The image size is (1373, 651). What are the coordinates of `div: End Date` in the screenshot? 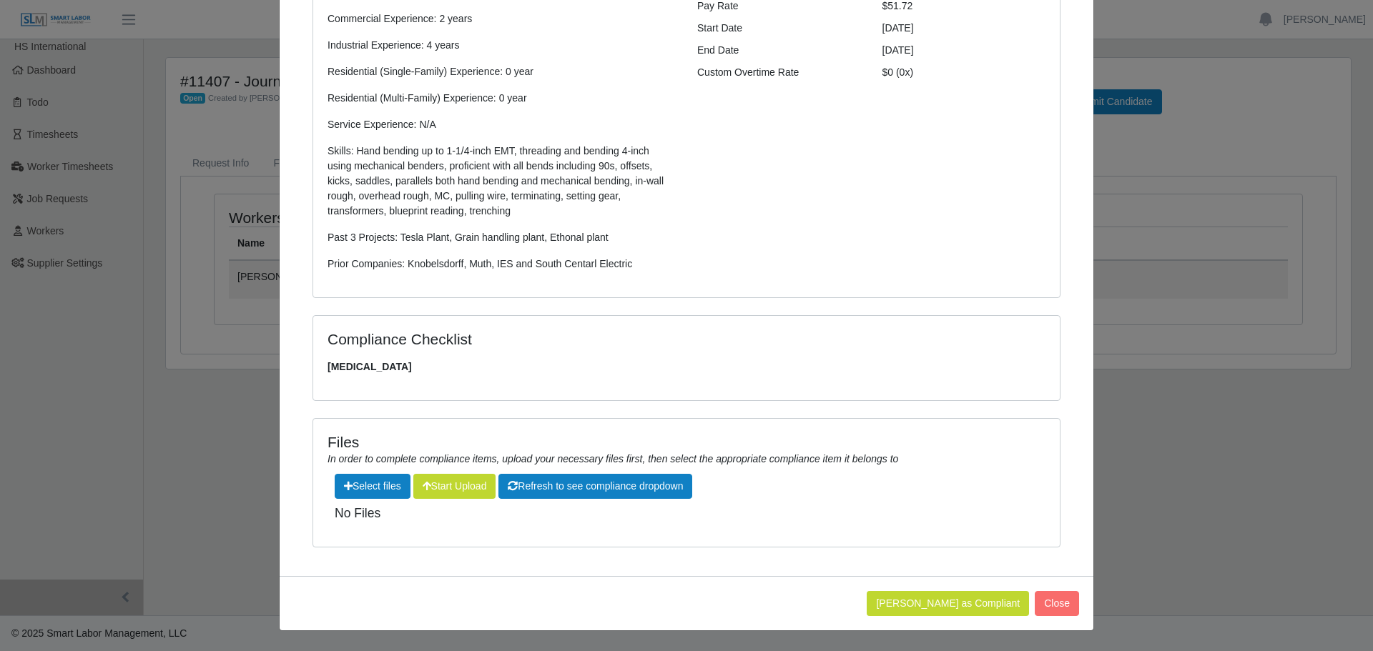 It's located at (779, 50).